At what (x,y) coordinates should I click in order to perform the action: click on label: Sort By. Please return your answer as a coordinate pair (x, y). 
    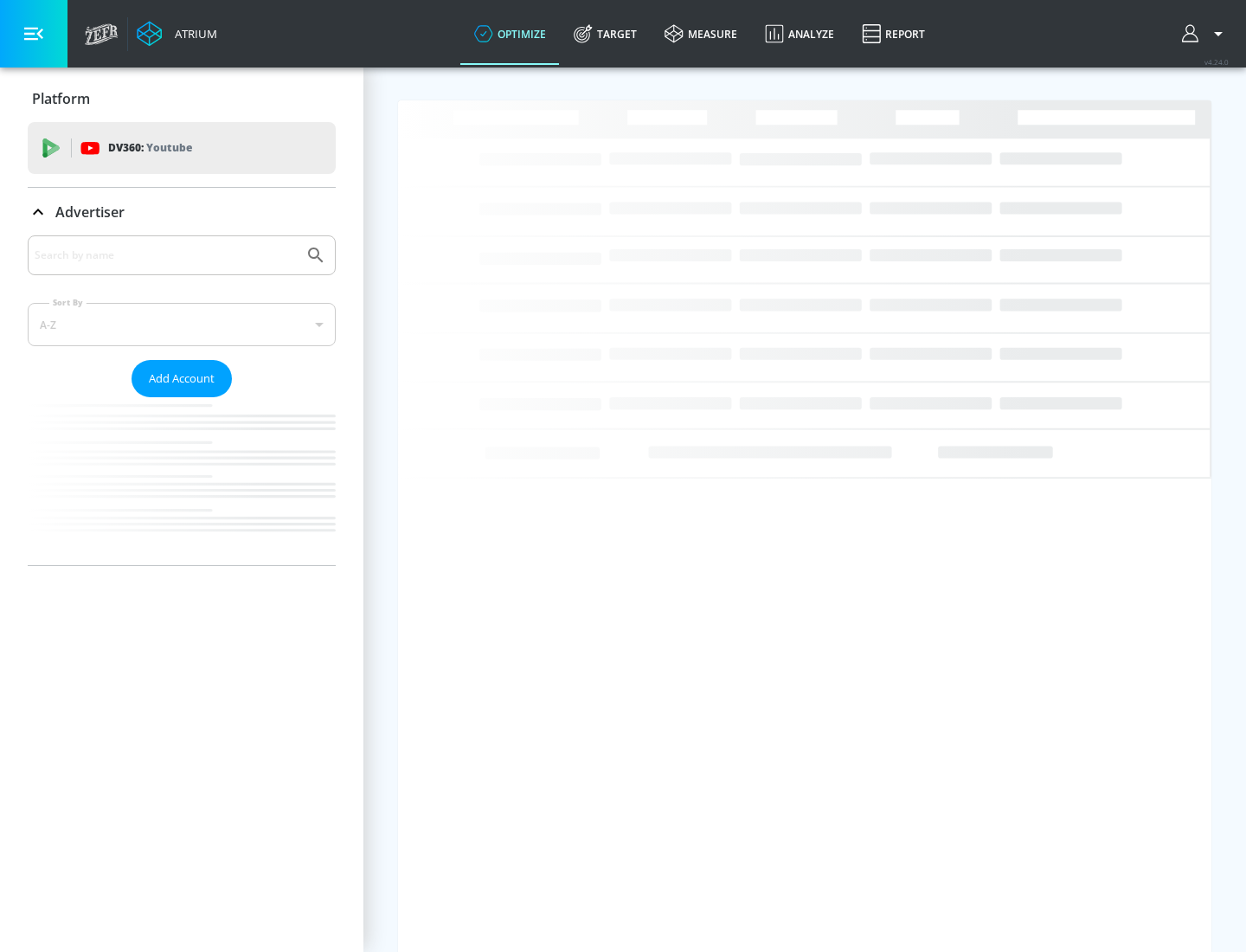
    Looking at the image, I should click on (68, 302).